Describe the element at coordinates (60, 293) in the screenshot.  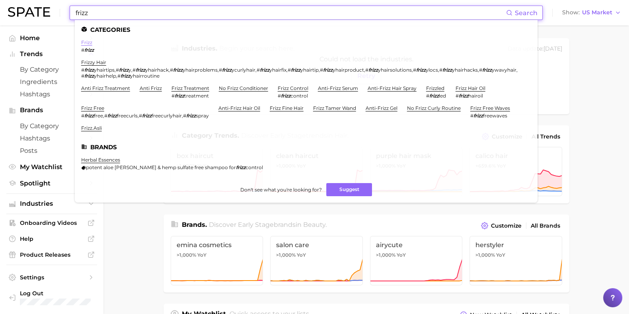
I see `span: Log Out` at that location.